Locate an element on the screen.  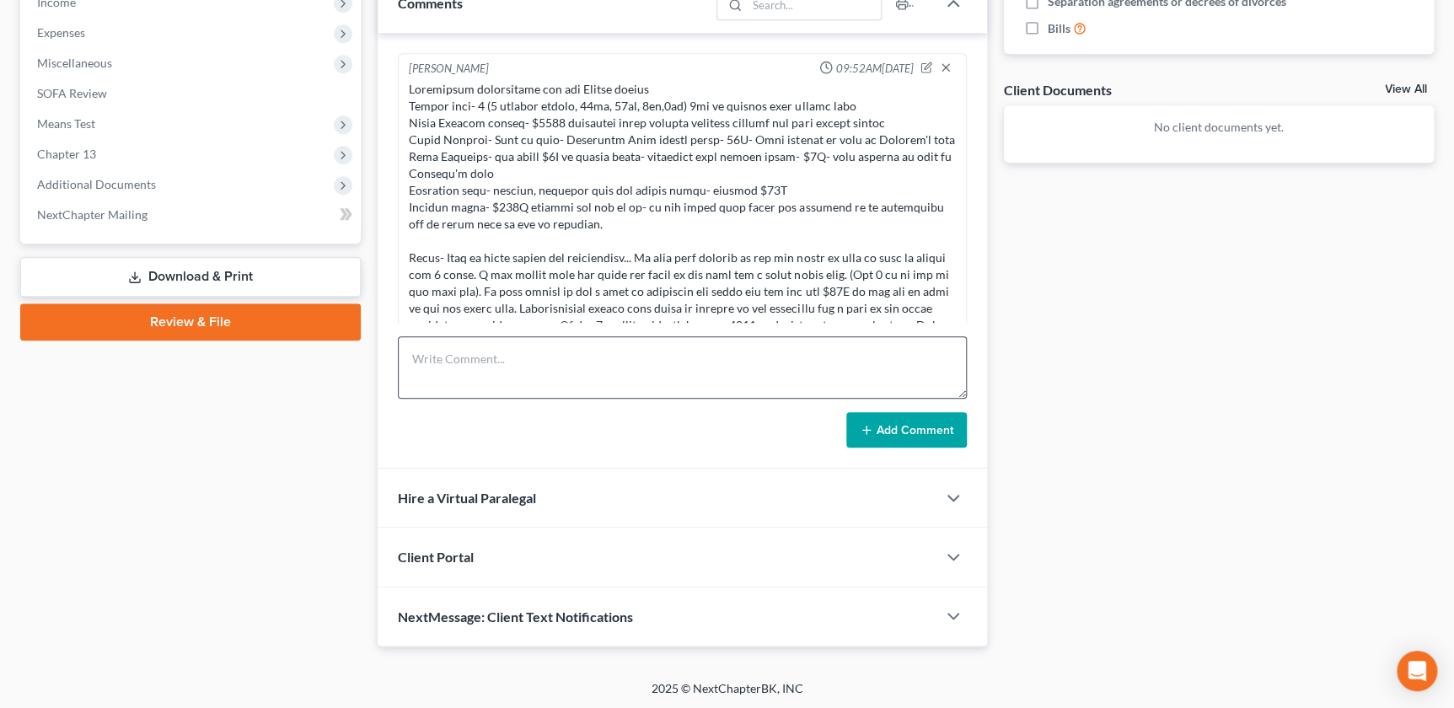
span: Expenses is located at coordinates (61, 32).